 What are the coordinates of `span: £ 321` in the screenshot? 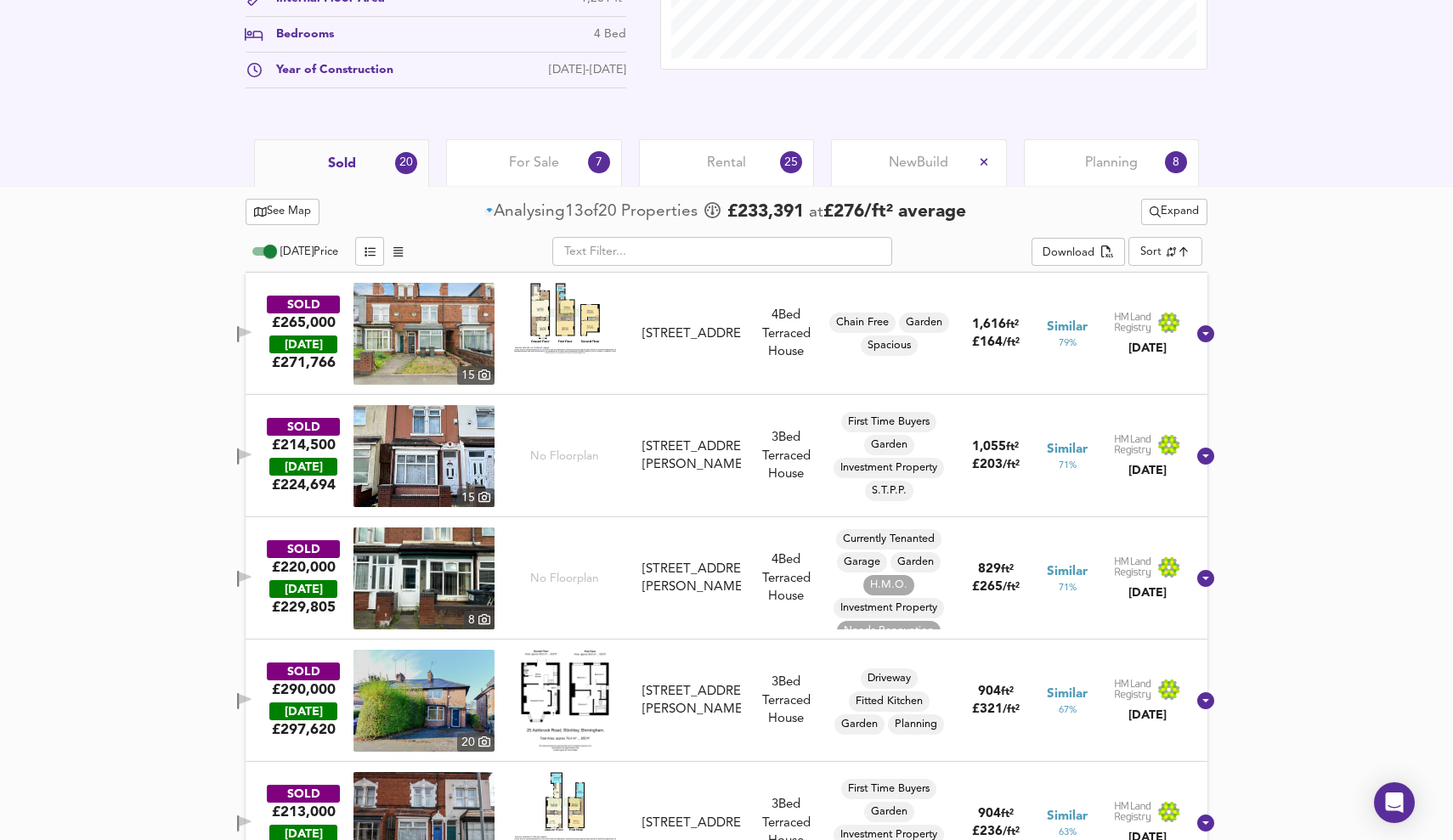 It's located at (995, 709).